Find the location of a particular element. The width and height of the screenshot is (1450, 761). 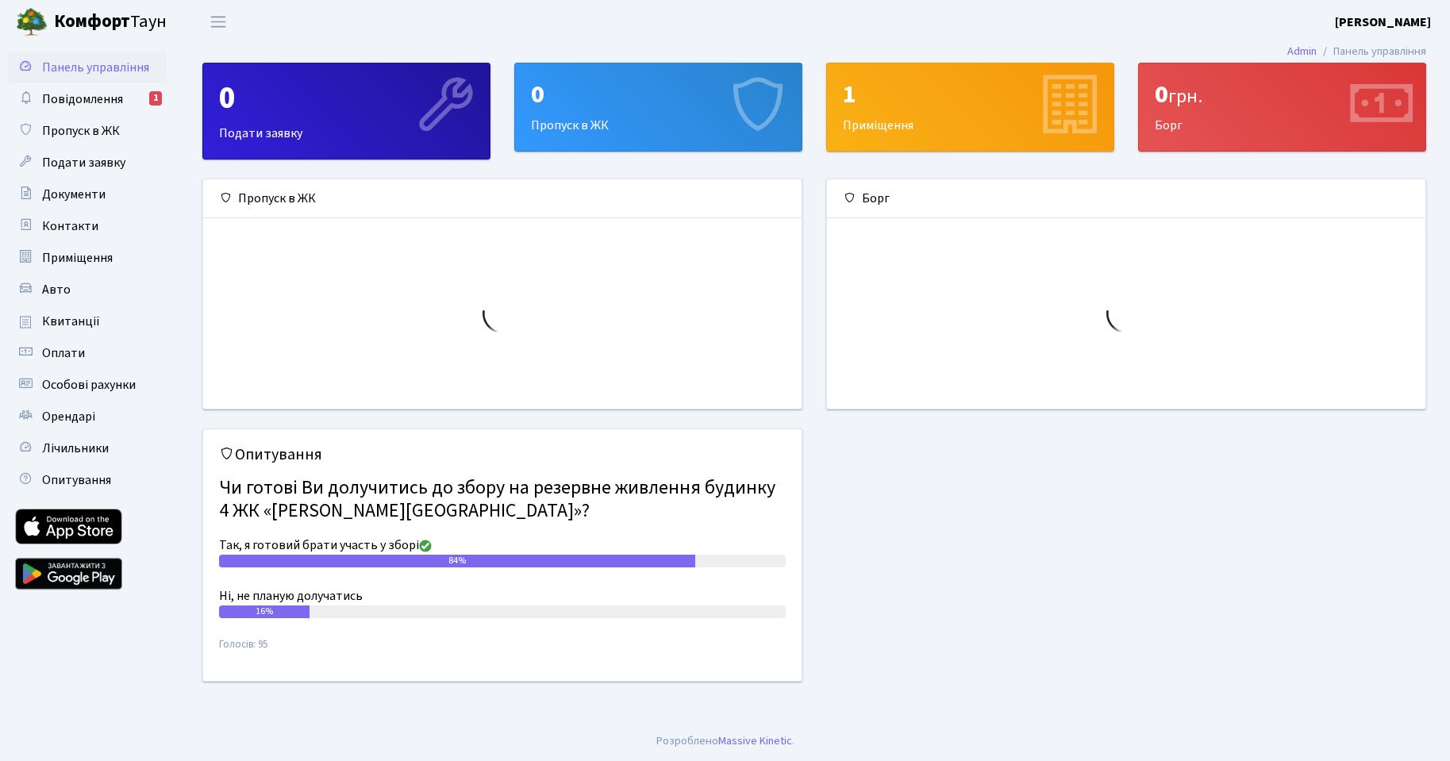

span: Пропуск в ЖК is located at coordinates (81, 131).